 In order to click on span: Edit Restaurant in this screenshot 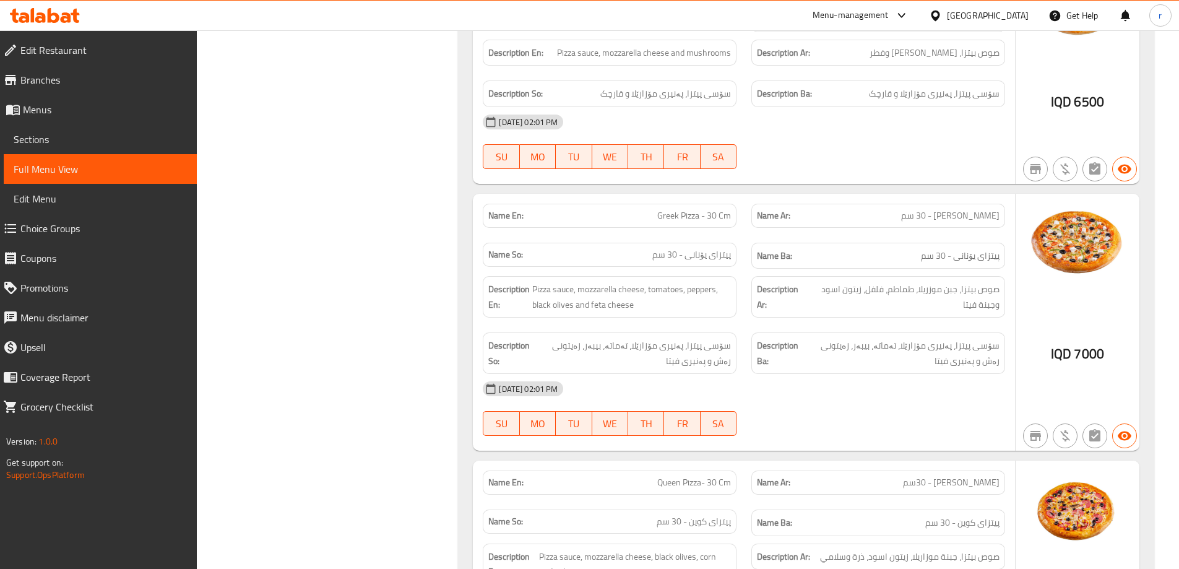, I will do `click(103, 50)`.